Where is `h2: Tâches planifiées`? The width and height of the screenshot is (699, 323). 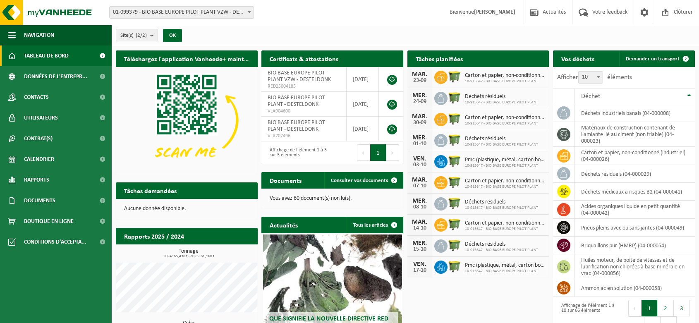
h2: Tâches planifiées is located at coordinates (440, 58).